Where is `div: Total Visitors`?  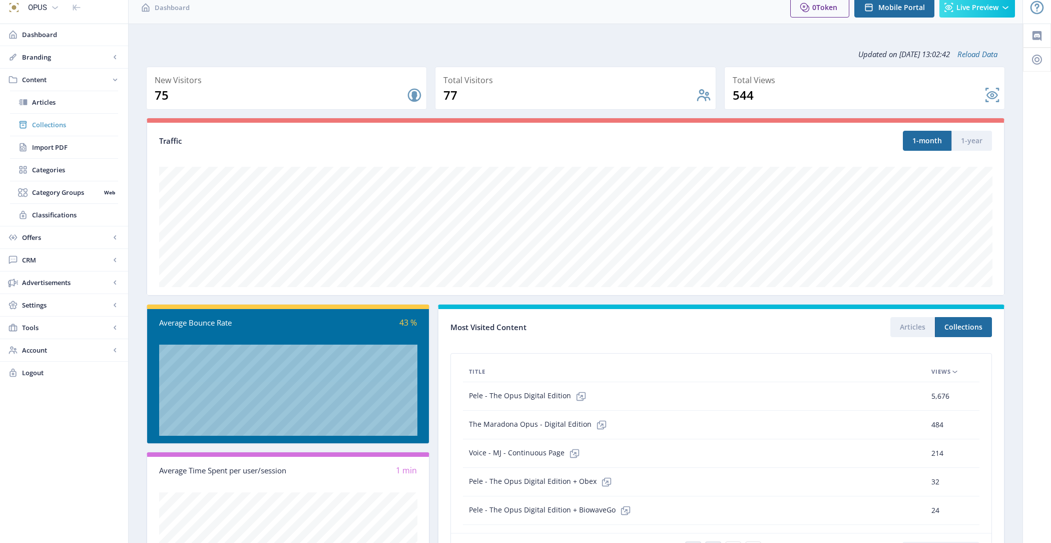 div: Total Visitors is located at coordinates (577, 80).